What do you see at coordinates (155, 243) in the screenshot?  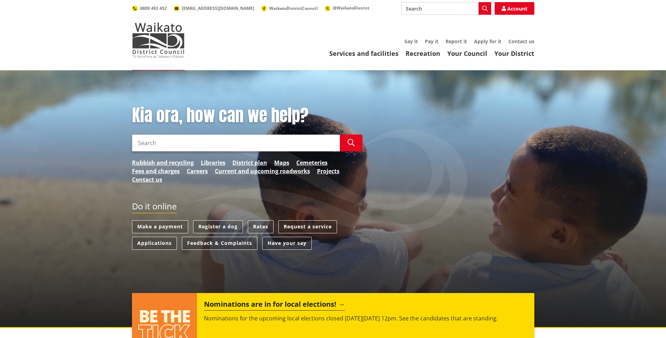 I see `a: Applications` at bounding box center [155, 243].